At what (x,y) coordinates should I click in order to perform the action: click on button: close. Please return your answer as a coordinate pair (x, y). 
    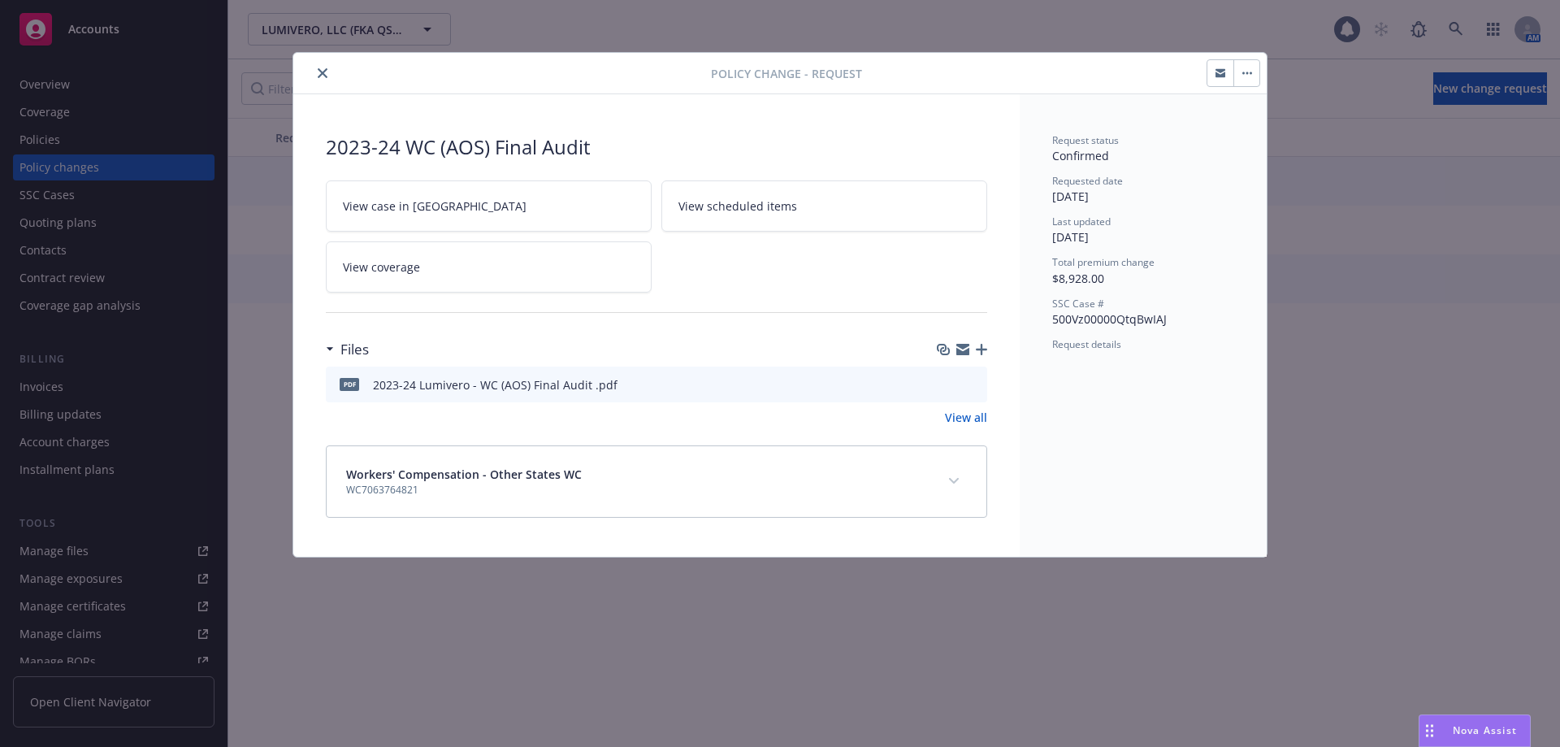
    Looking at the image, I should click on (323, 73).